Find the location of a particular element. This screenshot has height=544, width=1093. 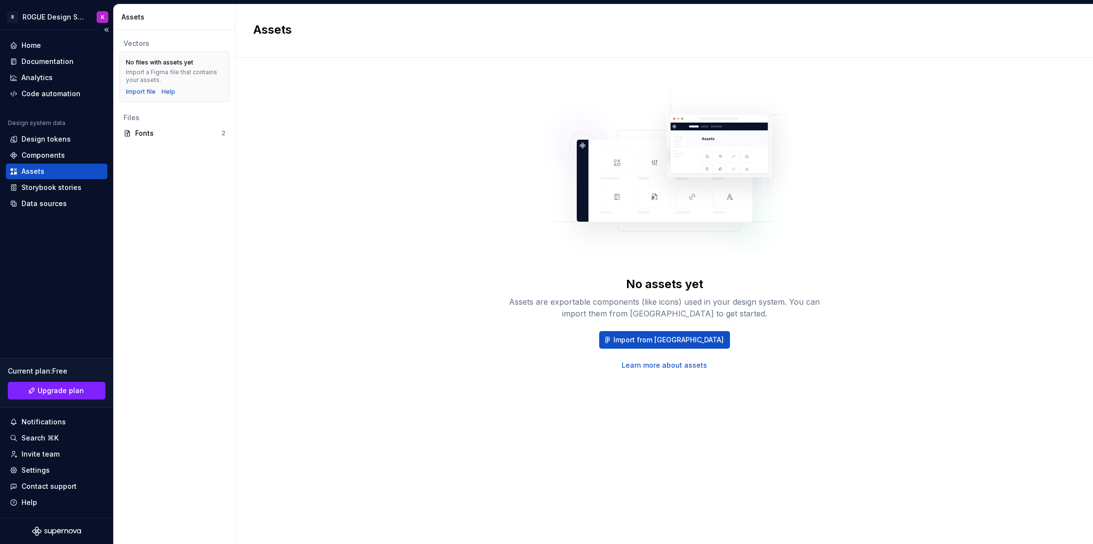

div: Settings is located at coordinates (36, 470).